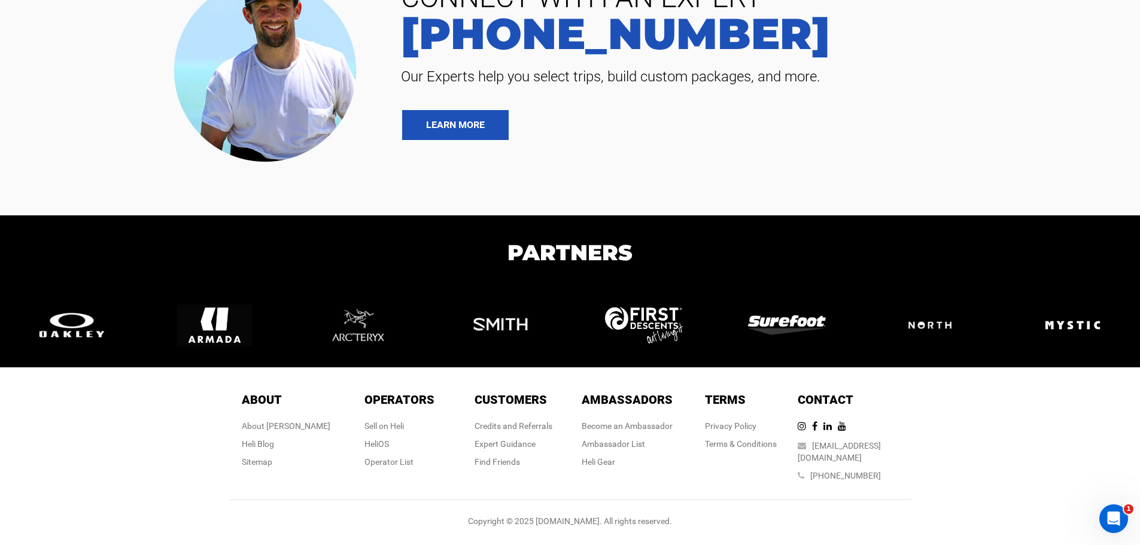 Image resolution: width=1140 pixels, height=545 pixels. What do you see at coordinates (725, 400) in the screenshot?
I see `span: Terms` at bounding box center [725, 400].